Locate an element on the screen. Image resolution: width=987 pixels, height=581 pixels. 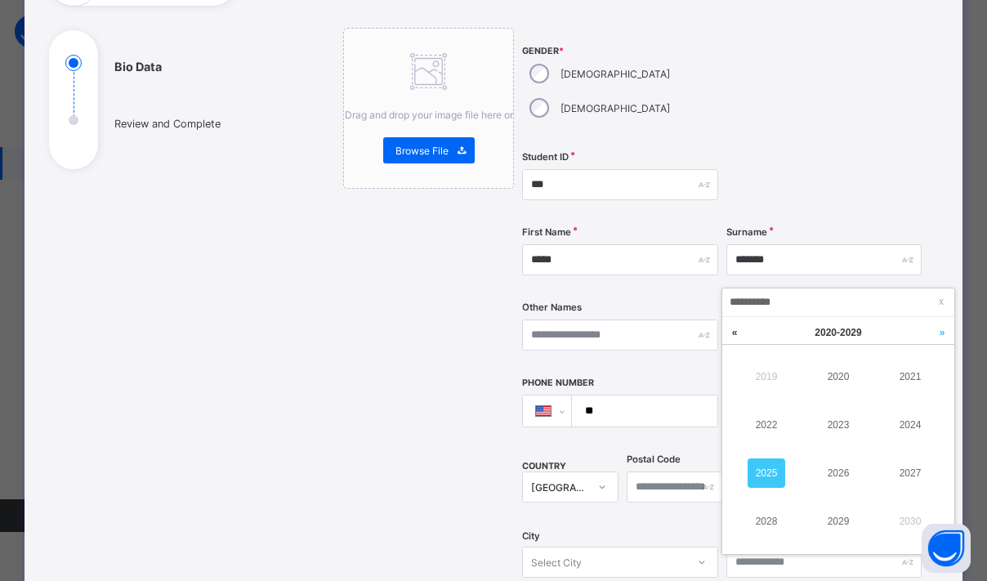
td: 2030 is located at coordinates (911, 522).